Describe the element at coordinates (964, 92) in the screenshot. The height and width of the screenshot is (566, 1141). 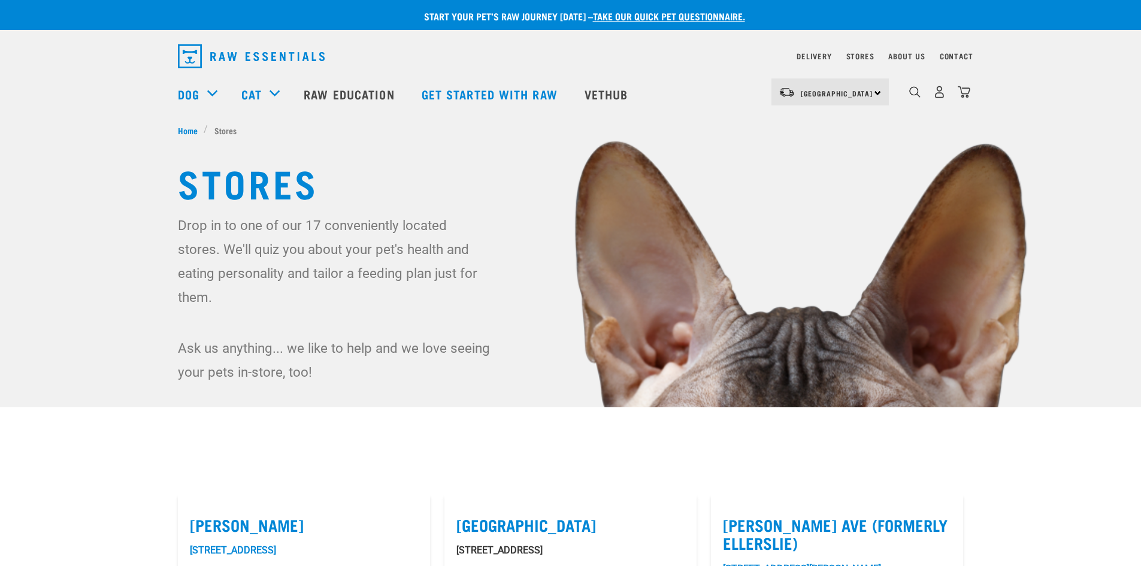
I see `img: home-icon@2x.png` at that location.